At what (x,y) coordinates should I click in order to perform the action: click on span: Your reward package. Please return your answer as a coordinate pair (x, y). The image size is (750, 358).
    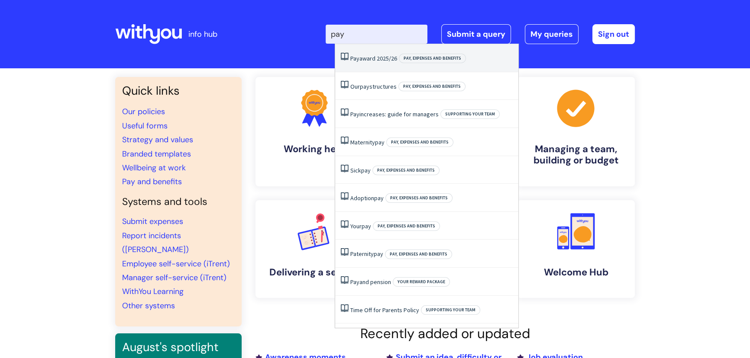
    Looking at the image, I should click on (421, 282).